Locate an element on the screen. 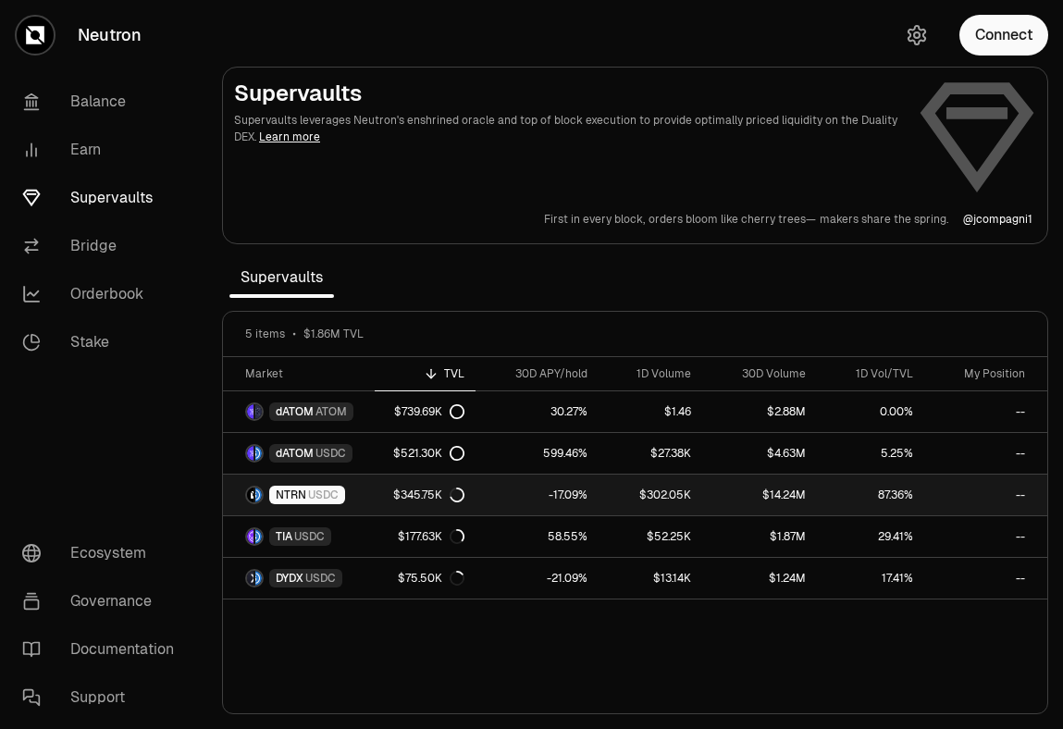 The width and height of the screenshot is (1063, 729). a: 87.36% is located at coordinates (870, 495).